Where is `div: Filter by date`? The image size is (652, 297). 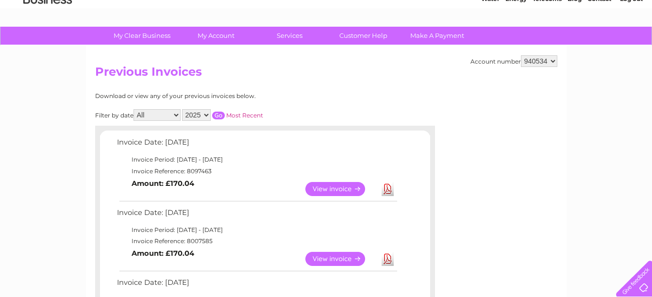
div: Filter by date is located at coordinates (222, 115).